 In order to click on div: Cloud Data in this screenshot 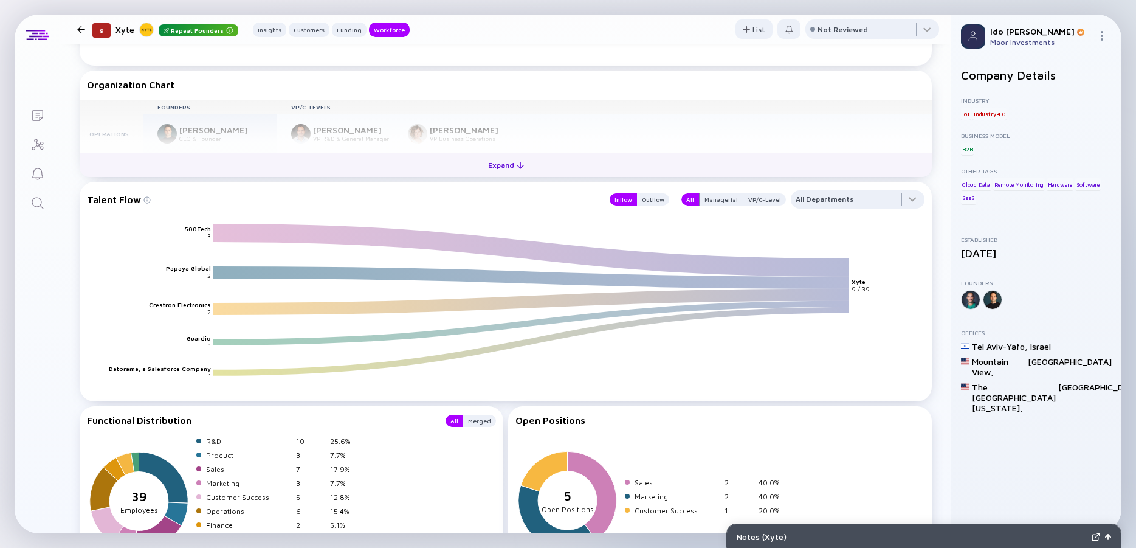, I will do `click(977, 184)`.